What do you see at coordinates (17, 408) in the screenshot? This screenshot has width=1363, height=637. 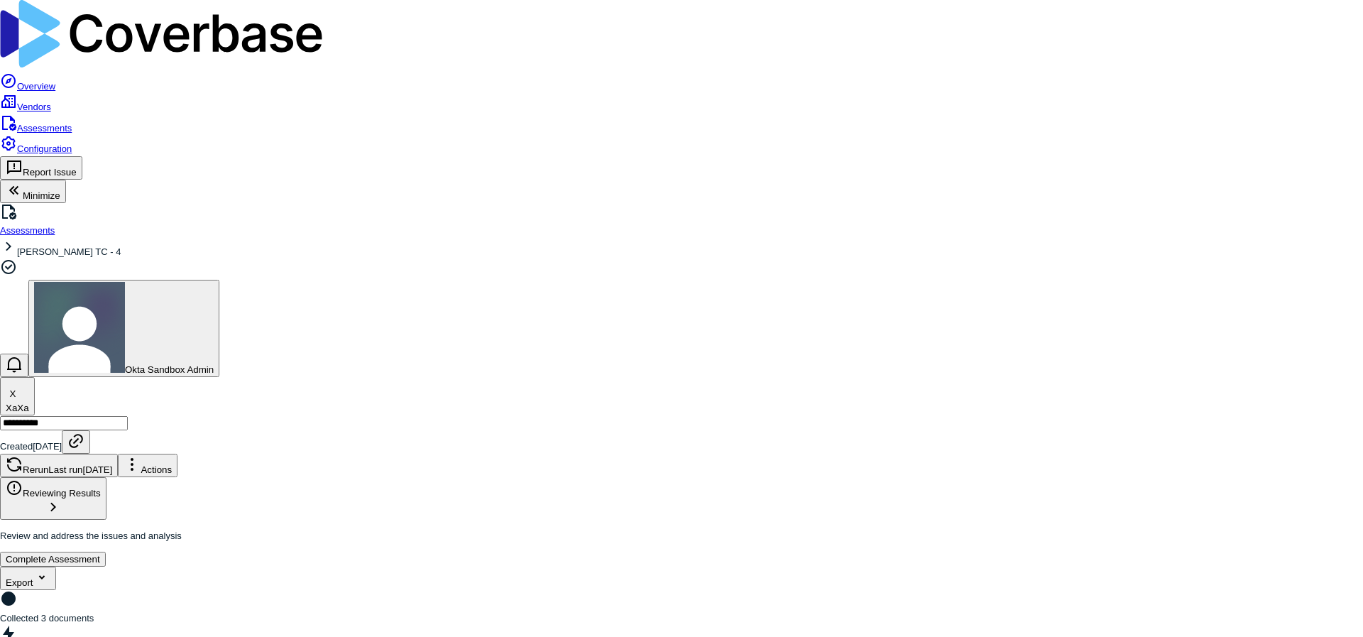 I see `span: XaXa` at bounding box center [17, 408].